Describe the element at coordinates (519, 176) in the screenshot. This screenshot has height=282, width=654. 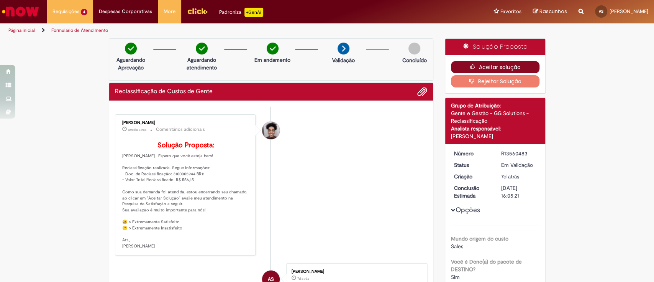
I see `div: 23/09/2025 17:05:17` at that location.